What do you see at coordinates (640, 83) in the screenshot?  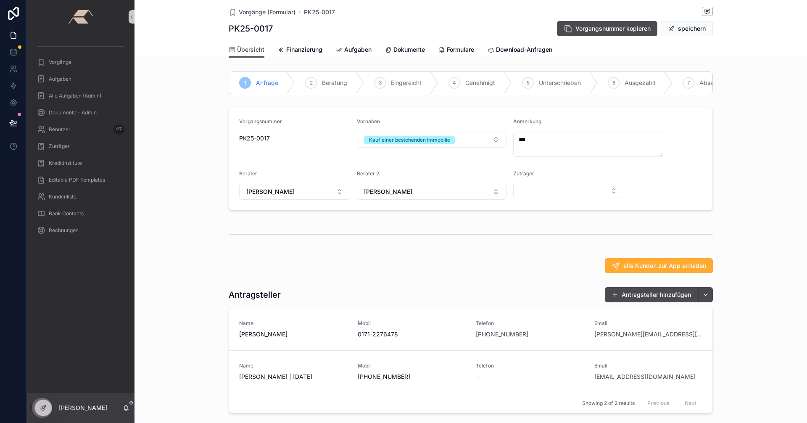 I see `span: Ausgezahlt` at bounding box center [640, 83].